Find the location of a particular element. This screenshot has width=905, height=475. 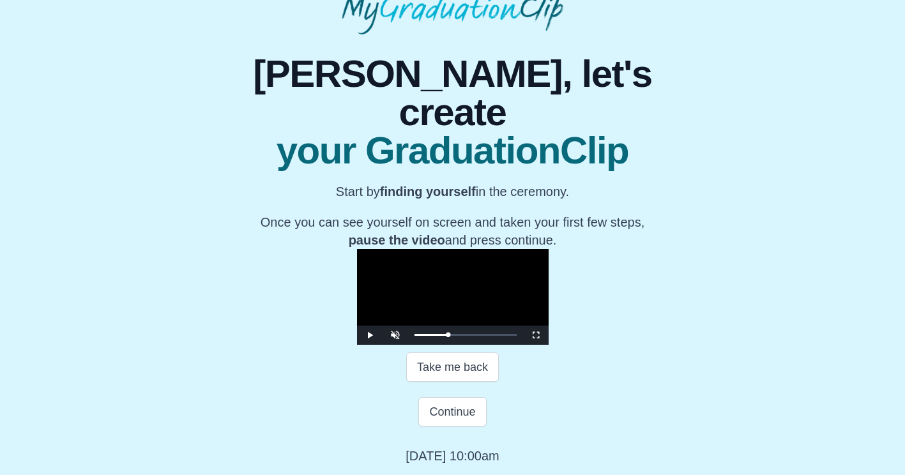

p: Start by in the ceremony. is located at coordinates (452, 192).